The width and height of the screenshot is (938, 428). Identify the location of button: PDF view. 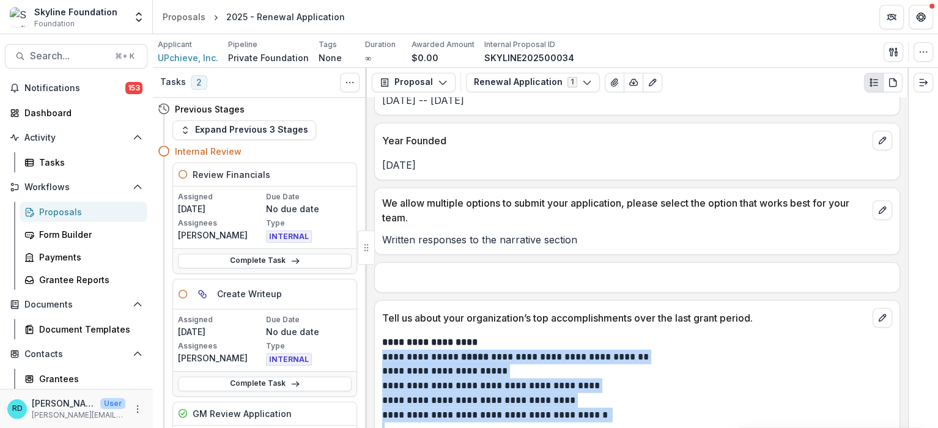
(893, 83).